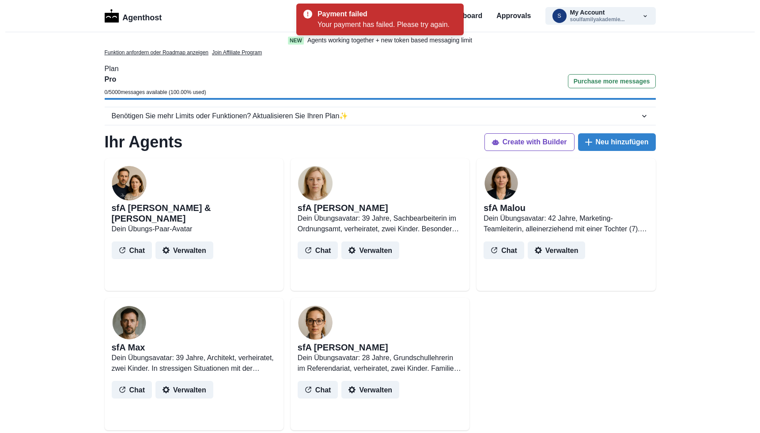  Describe the element at coordinates (157, 53) in the screenshot. I see `a: Funktion anfordern oder Roadmap anzeigen` at that location.